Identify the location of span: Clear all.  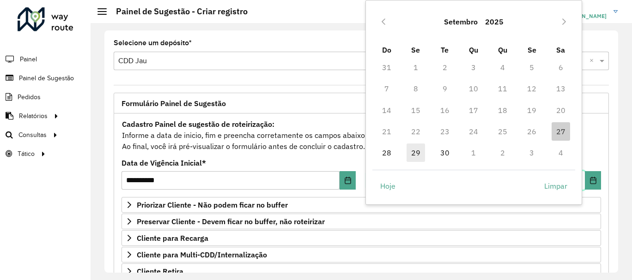
(593, 61).